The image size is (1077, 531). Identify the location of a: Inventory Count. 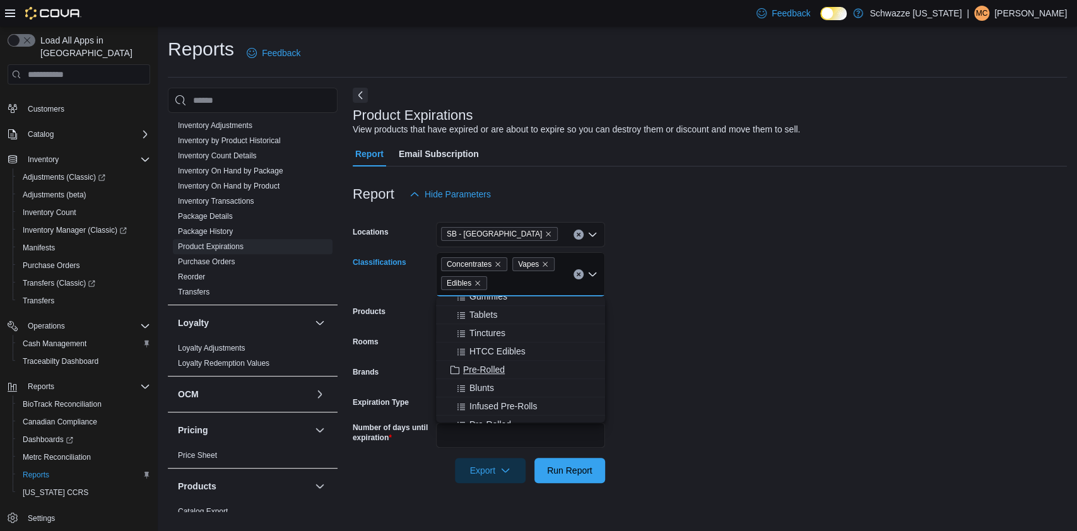
(49, 213).